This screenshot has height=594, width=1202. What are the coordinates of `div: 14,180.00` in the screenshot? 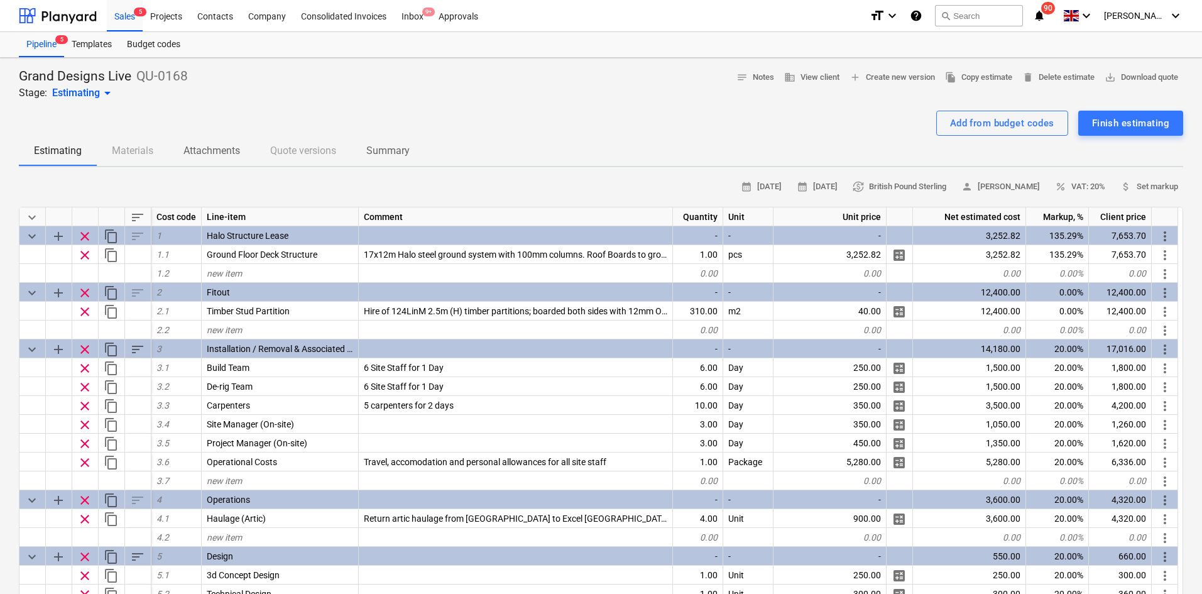 It's located at (969, 349).